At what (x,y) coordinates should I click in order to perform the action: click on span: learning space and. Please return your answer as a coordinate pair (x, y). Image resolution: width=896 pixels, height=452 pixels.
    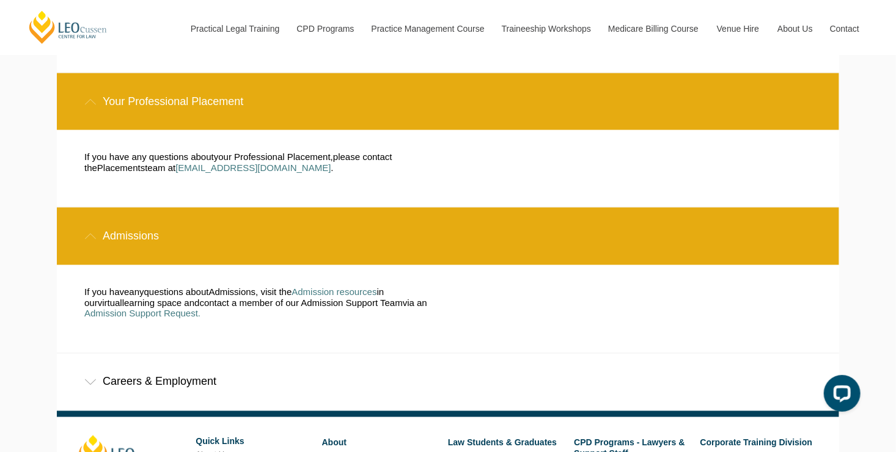
    Looking at the image, I should click on (161, 302).